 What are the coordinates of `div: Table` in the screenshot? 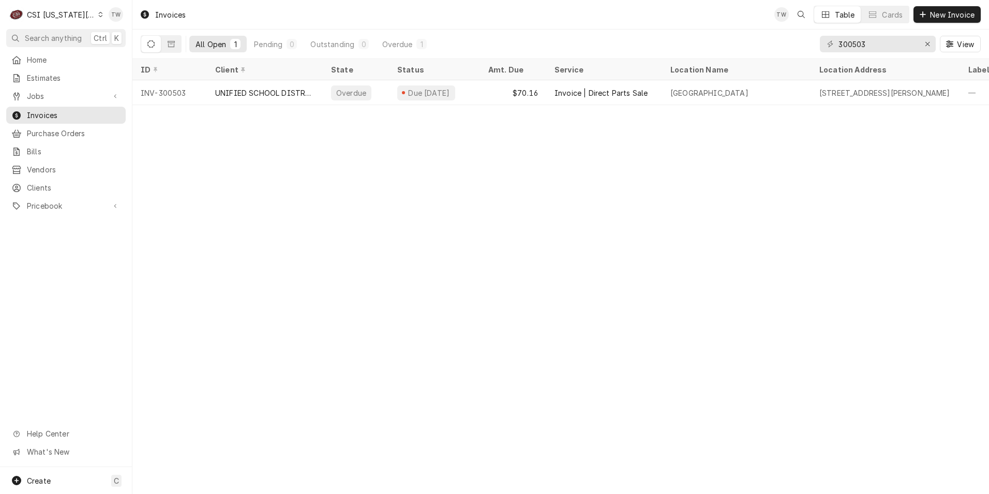 It's located at (845, 14).